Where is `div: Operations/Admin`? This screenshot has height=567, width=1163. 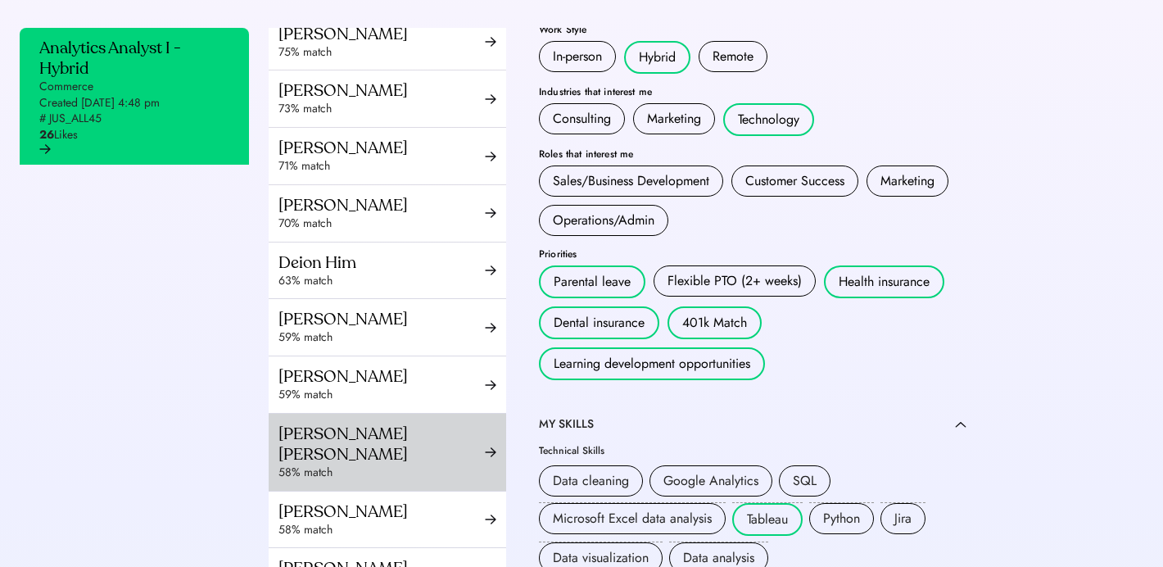 div: Operations/Admin is located at coordinates (604, 220).